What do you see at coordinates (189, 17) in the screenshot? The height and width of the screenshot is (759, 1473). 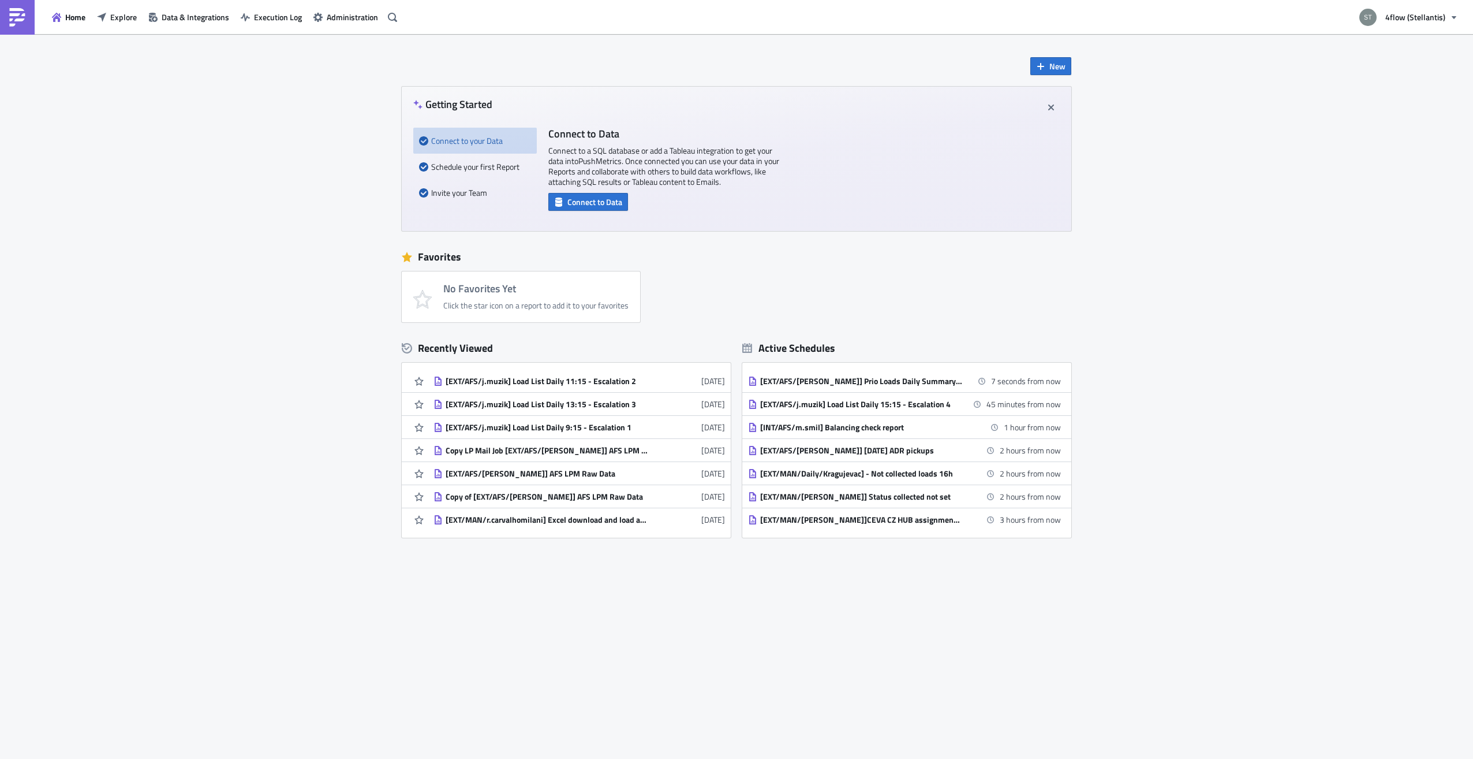 I see `a: Data & Integrations` at bounding box center [189, 17].